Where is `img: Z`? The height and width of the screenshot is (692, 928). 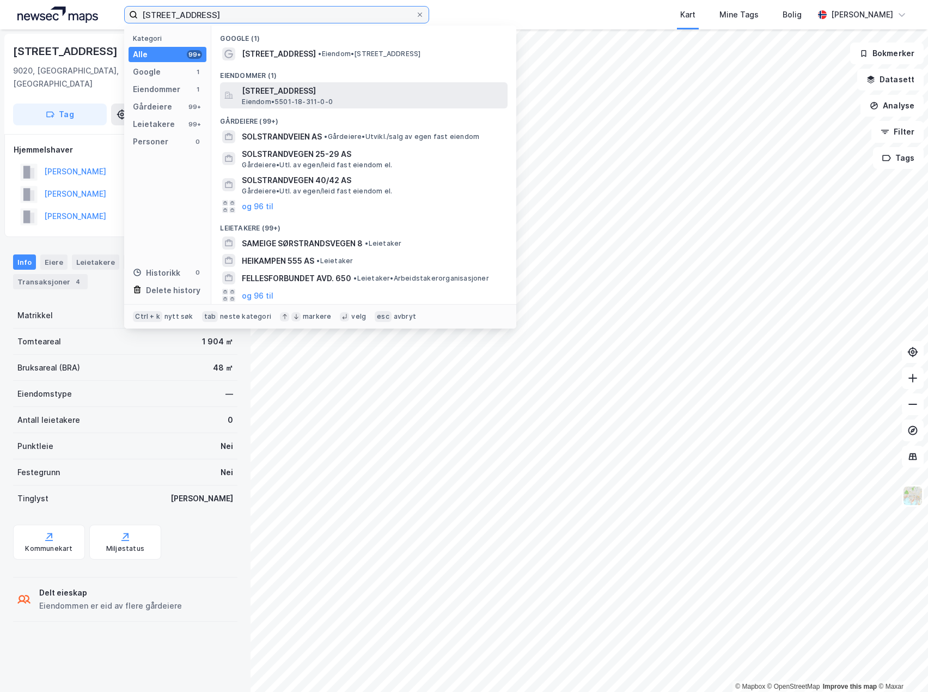 img: Z is located at coordinates (913, 496).